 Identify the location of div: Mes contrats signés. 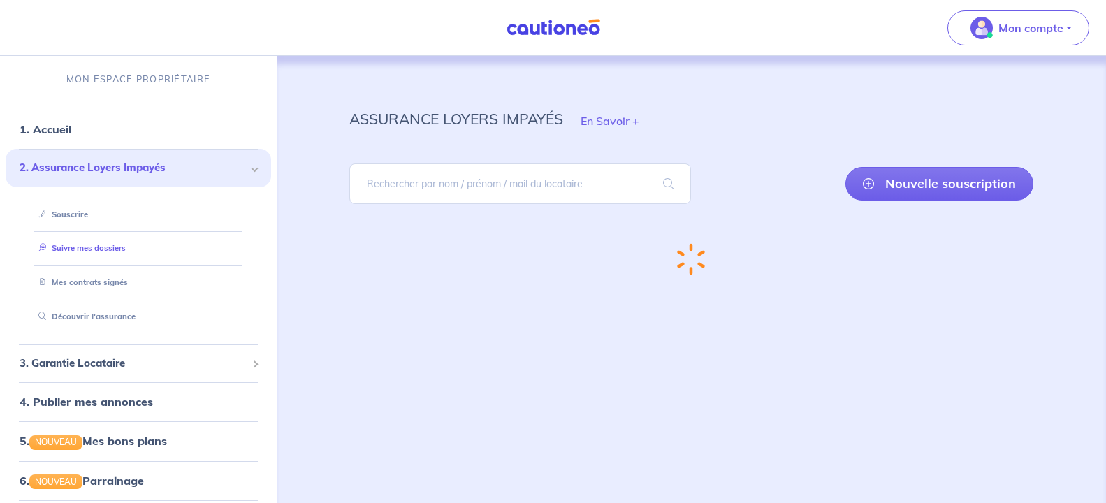
(138, 282).